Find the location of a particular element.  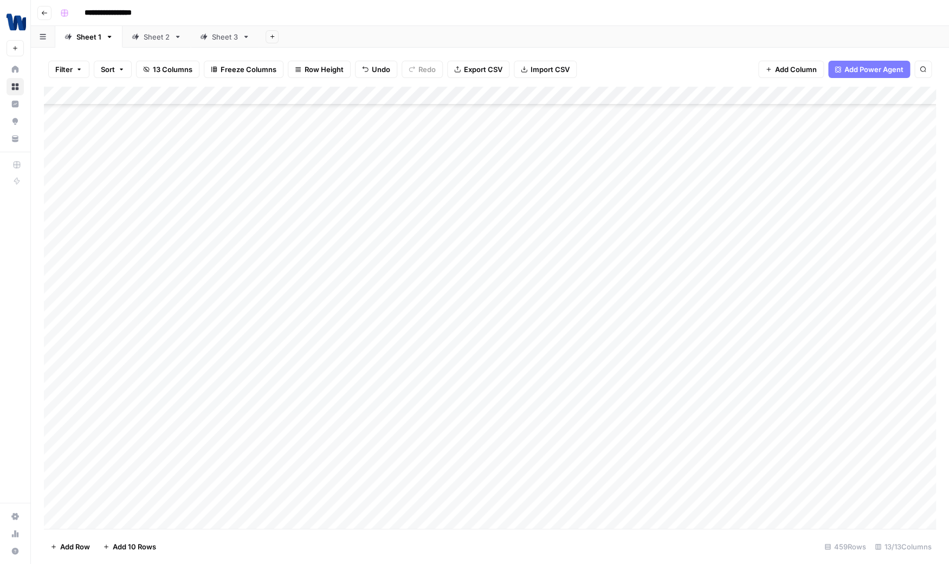

span: Add Row is located at coordinates (75, 547).